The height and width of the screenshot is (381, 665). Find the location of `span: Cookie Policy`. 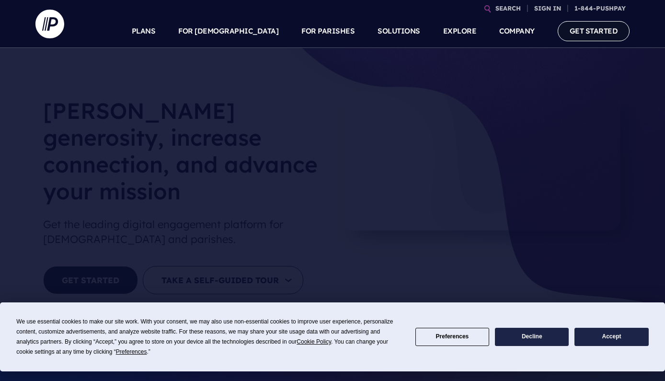

span: Cookie Policy is located at coordinates (314, 341).